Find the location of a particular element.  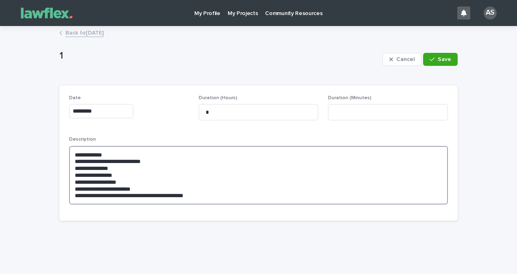

button: Save is located at coordinates (440, 59).